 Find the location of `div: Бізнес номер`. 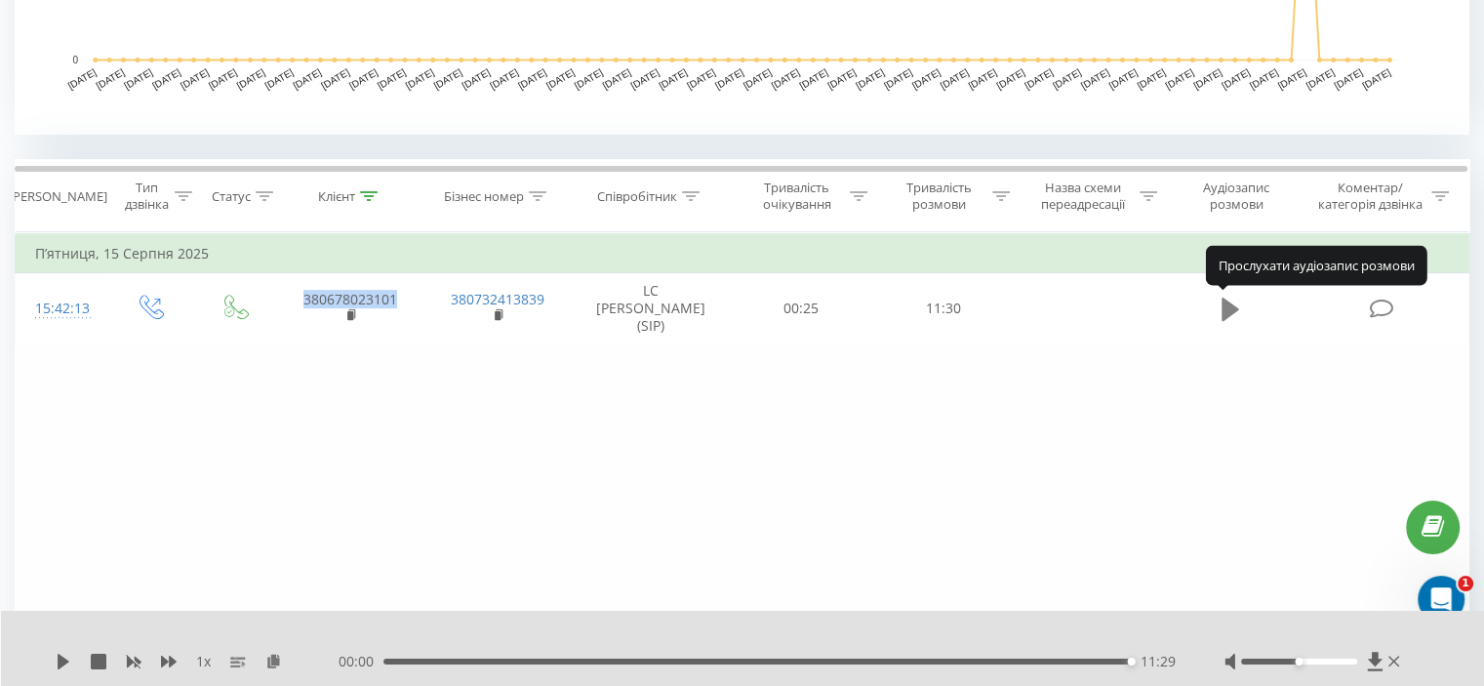

div: Бізнес номер is located at coordinates (484, 196).